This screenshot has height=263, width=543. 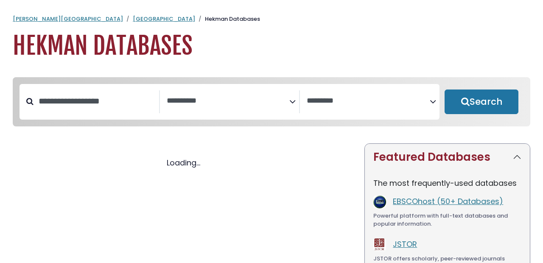 What do you see at coordinates (447, 220) in the screenshot?
I see `div: Powerful platform with full-text databases and popular information.` at bounding box center [447, 220].